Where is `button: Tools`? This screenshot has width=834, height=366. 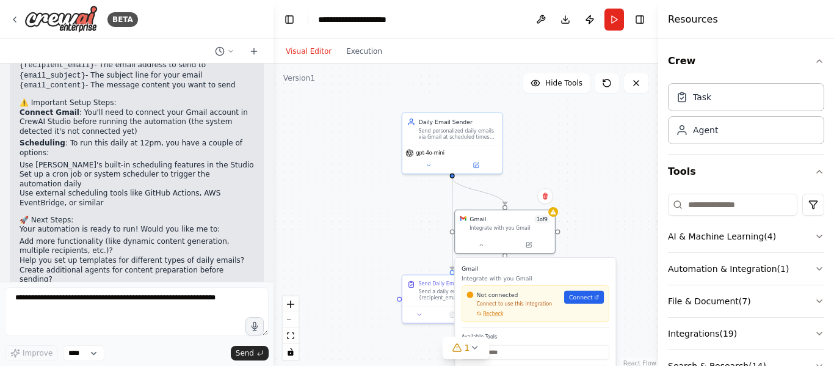 button: Tools is located at coordinates (746, 171).